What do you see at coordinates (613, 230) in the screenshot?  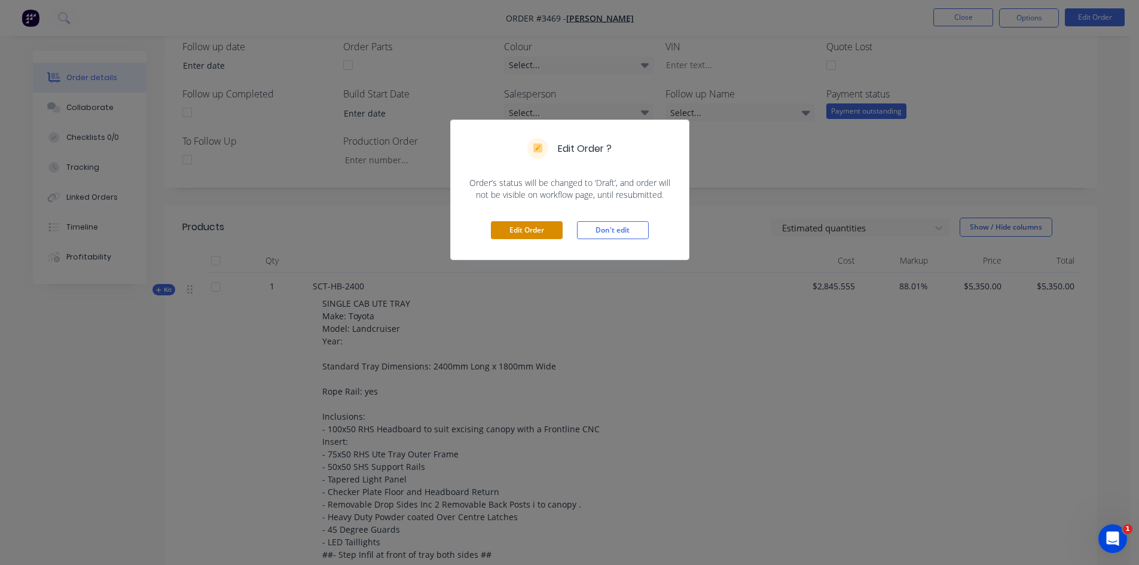 I see `button: Don't edit` at bounding box center [613, 230].